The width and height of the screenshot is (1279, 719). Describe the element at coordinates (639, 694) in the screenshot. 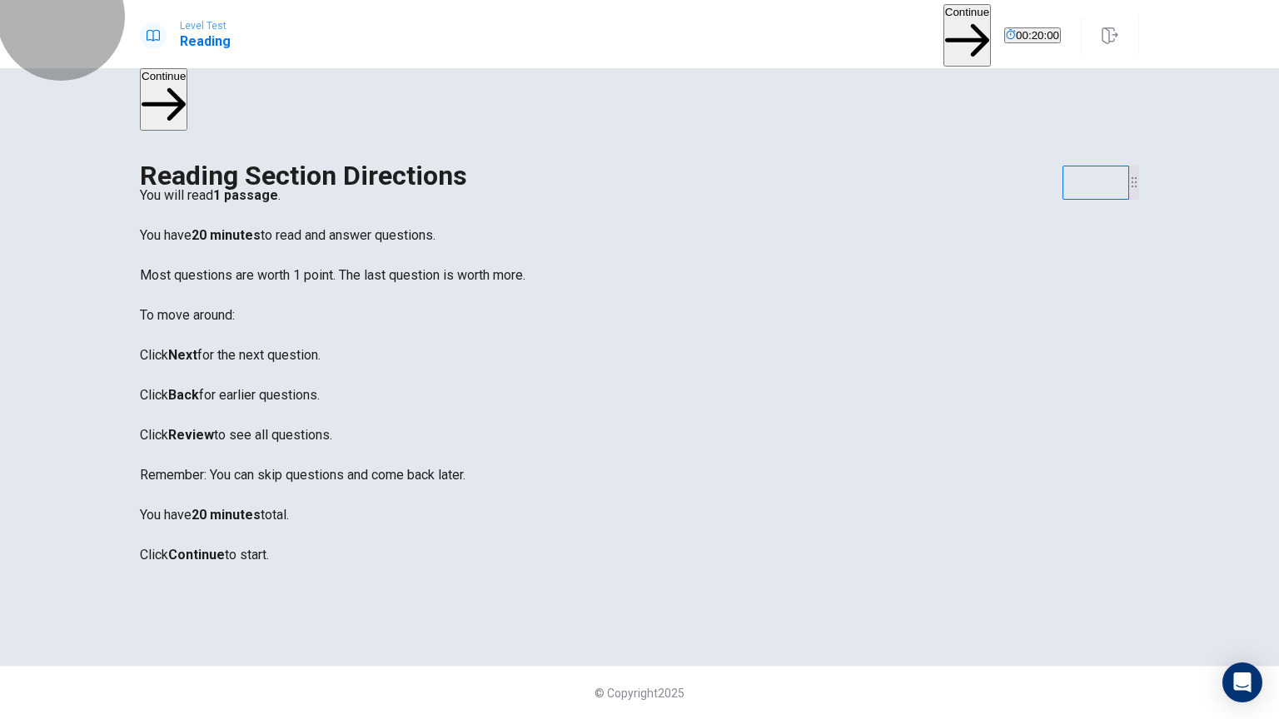

I see `span: © Copyright 2025` at that location.